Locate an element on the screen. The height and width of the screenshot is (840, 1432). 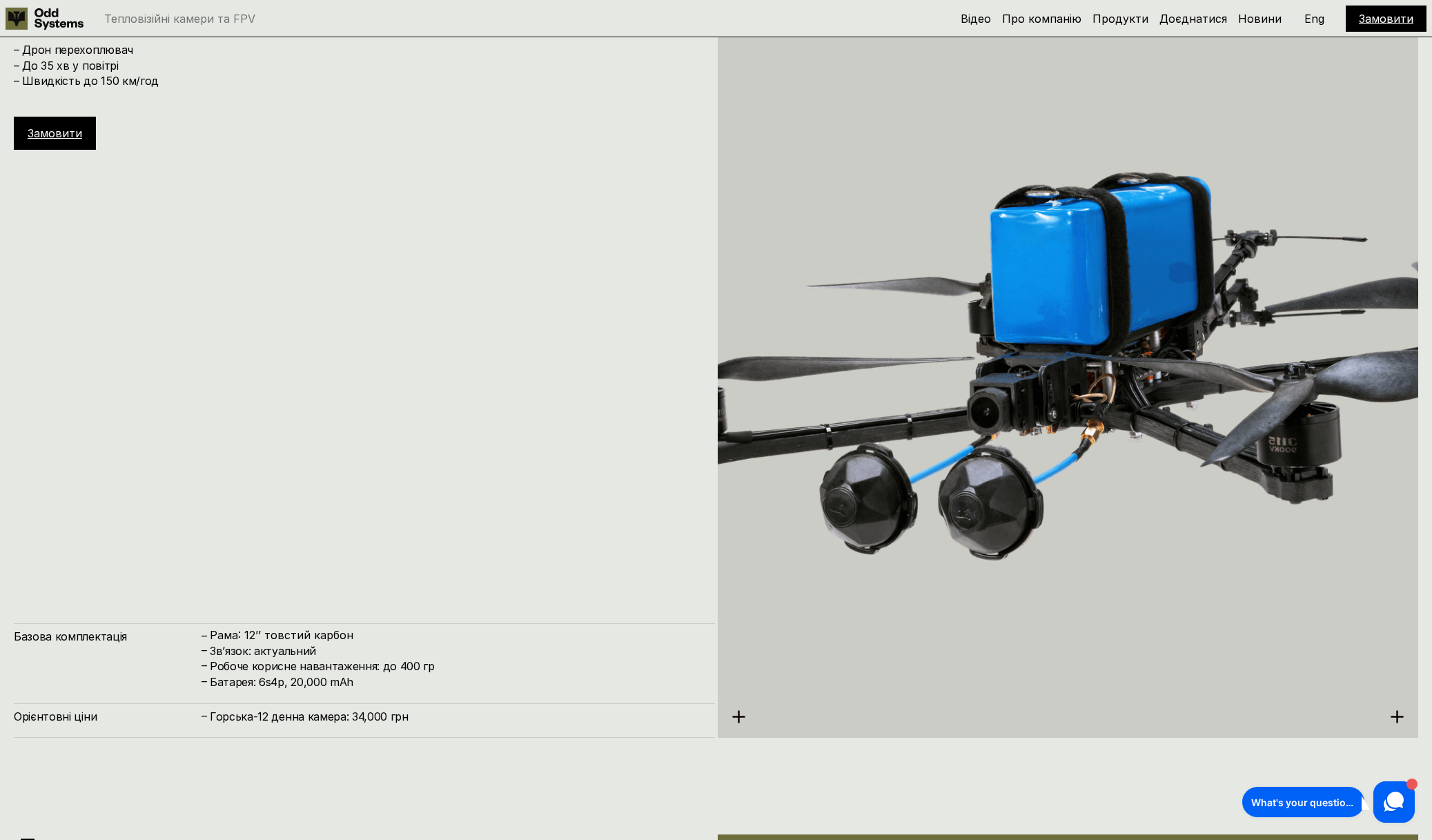
h4: Зв’язок: актуальний is located at coordinates (455, 651).